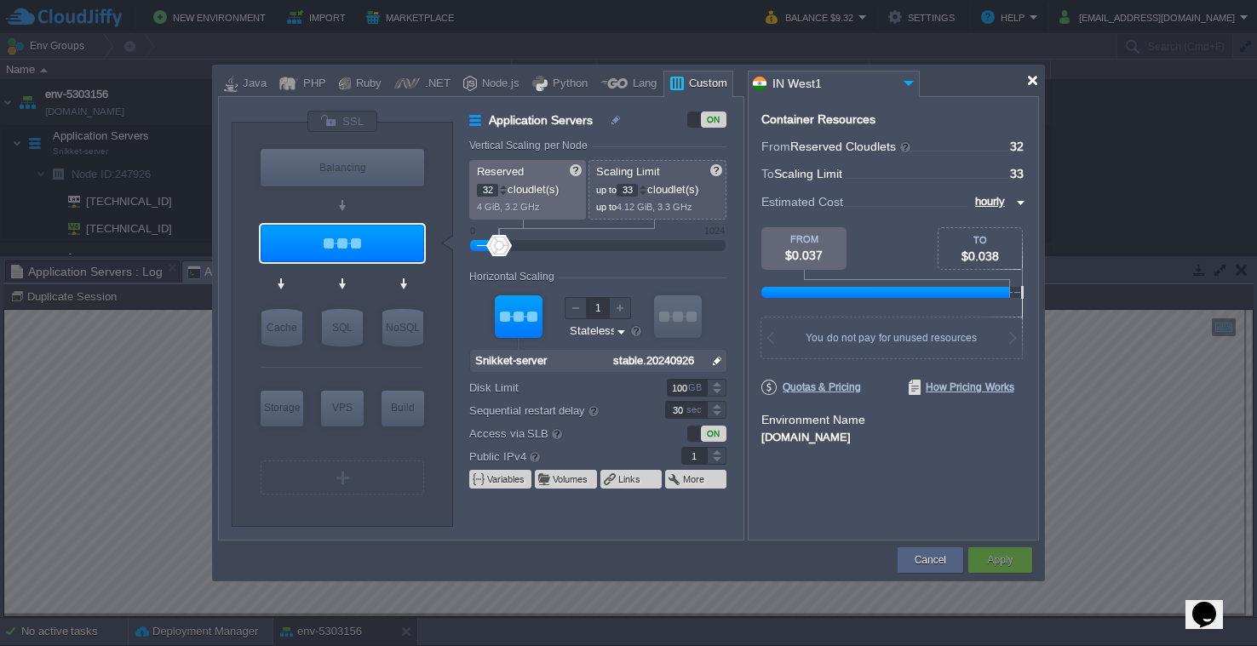 This screenshot has height=646, width=1257. Describe the element at coordinates (513, 277) in the screenshot. I see `div: Horizontal Scaling` at that location.